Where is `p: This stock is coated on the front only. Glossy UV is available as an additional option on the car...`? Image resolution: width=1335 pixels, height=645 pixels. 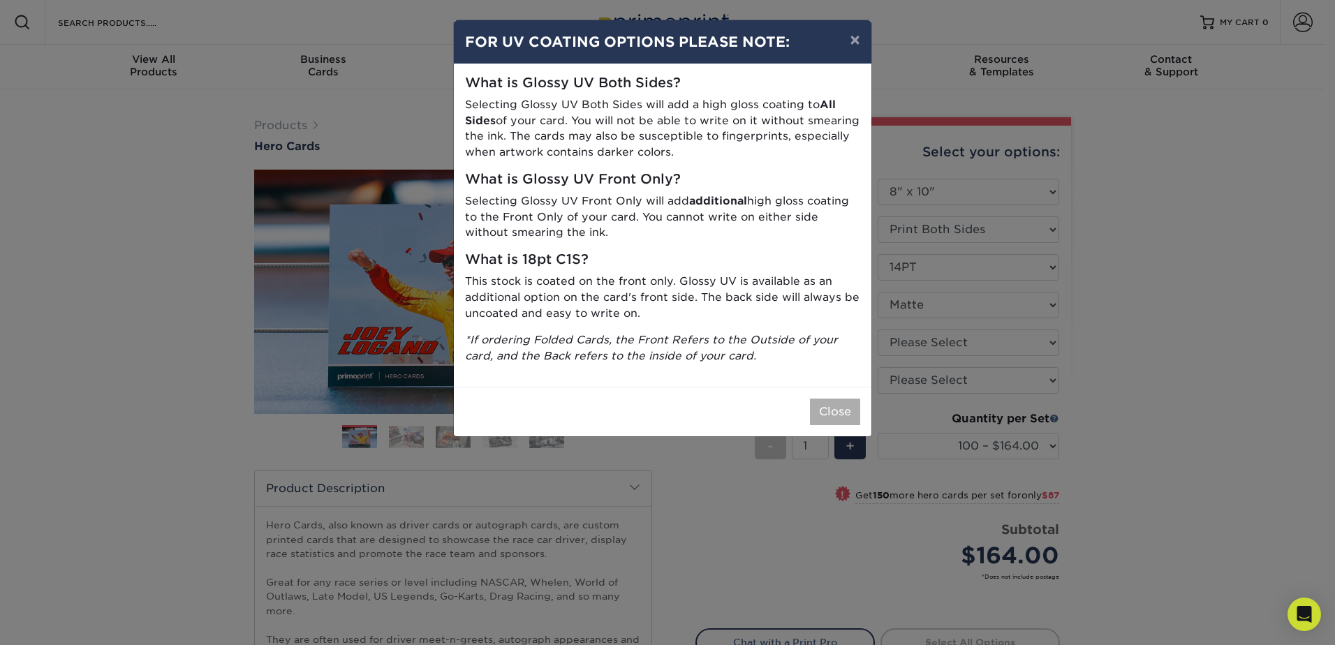 p: This stock is coated on the front only. Glossy UV is available as an additional option on the car... is located at coordinates (663, 298).